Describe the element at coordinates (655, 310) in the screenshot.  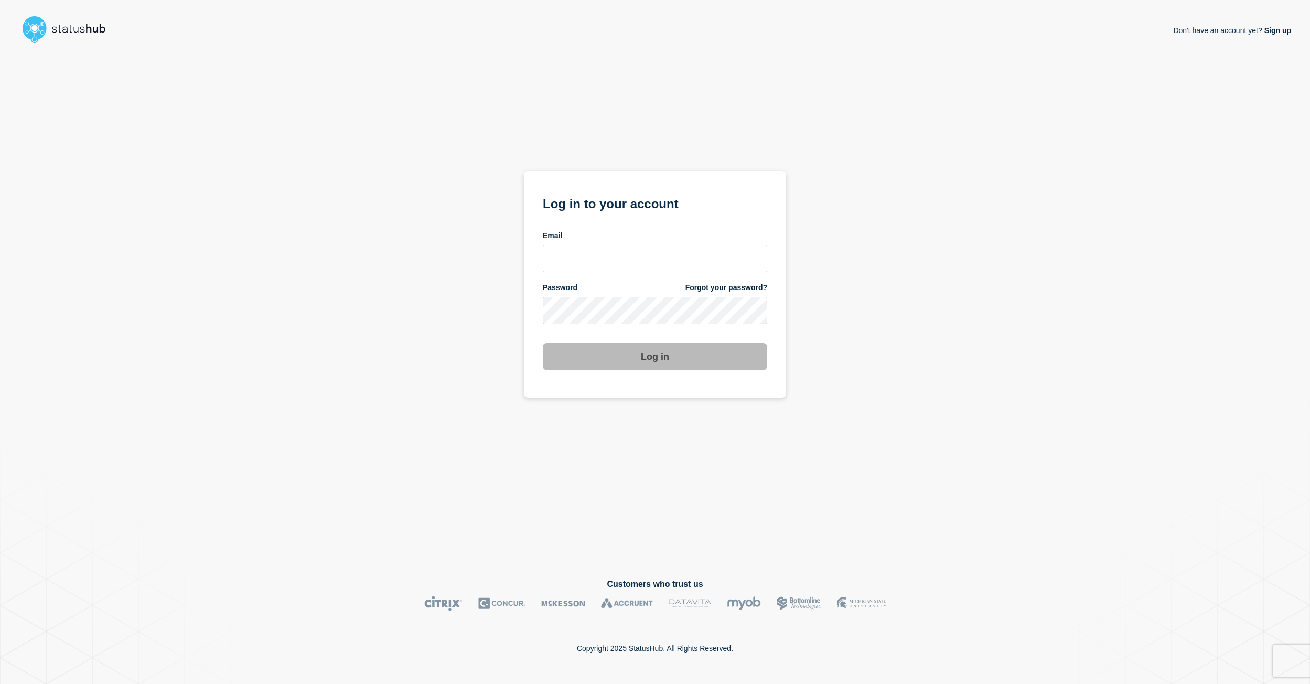
I see `input: password input` at that location.